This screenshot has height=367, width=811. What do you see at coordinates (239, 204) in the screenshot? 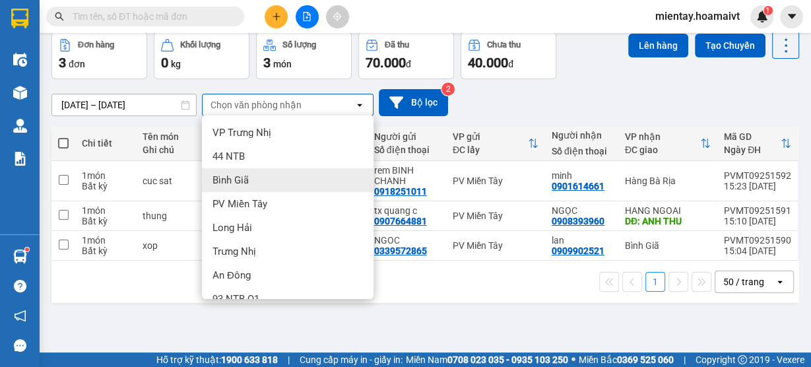
I see `span: PV Miền Tây` at bounding box center [239, 204].